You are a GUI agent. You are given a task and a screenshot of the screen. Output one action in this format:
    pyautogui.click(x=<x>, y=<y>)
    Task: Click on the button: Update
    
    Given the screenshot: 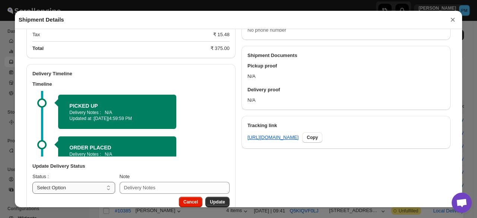 What is the action you would take?
    pyautogui.click(x=217, y=202)
    